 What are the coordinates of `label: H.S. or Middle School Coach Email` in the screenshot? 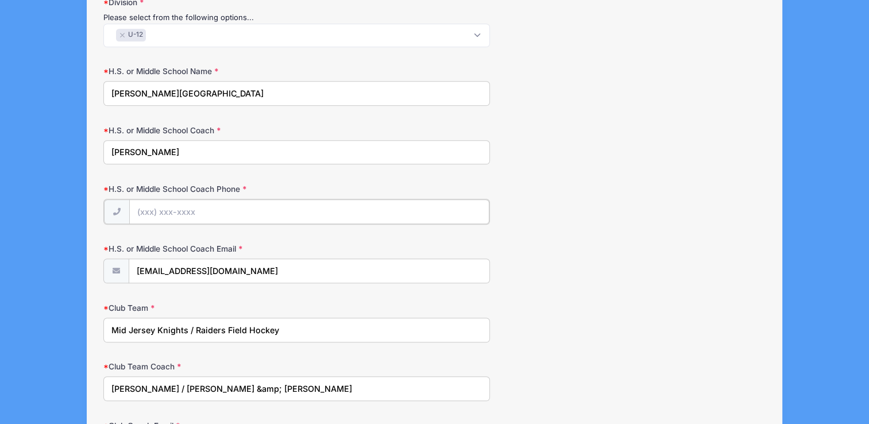 It's located at (214, 249).